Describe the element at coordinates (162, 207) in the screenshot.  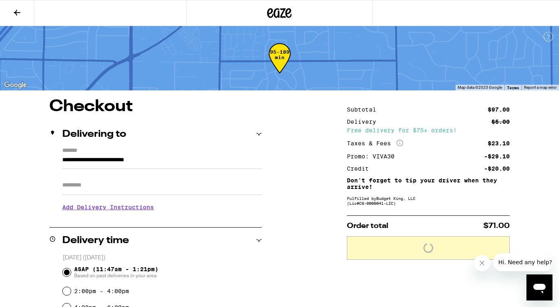
I see `h3: Add Delivery Instructions` at that location.